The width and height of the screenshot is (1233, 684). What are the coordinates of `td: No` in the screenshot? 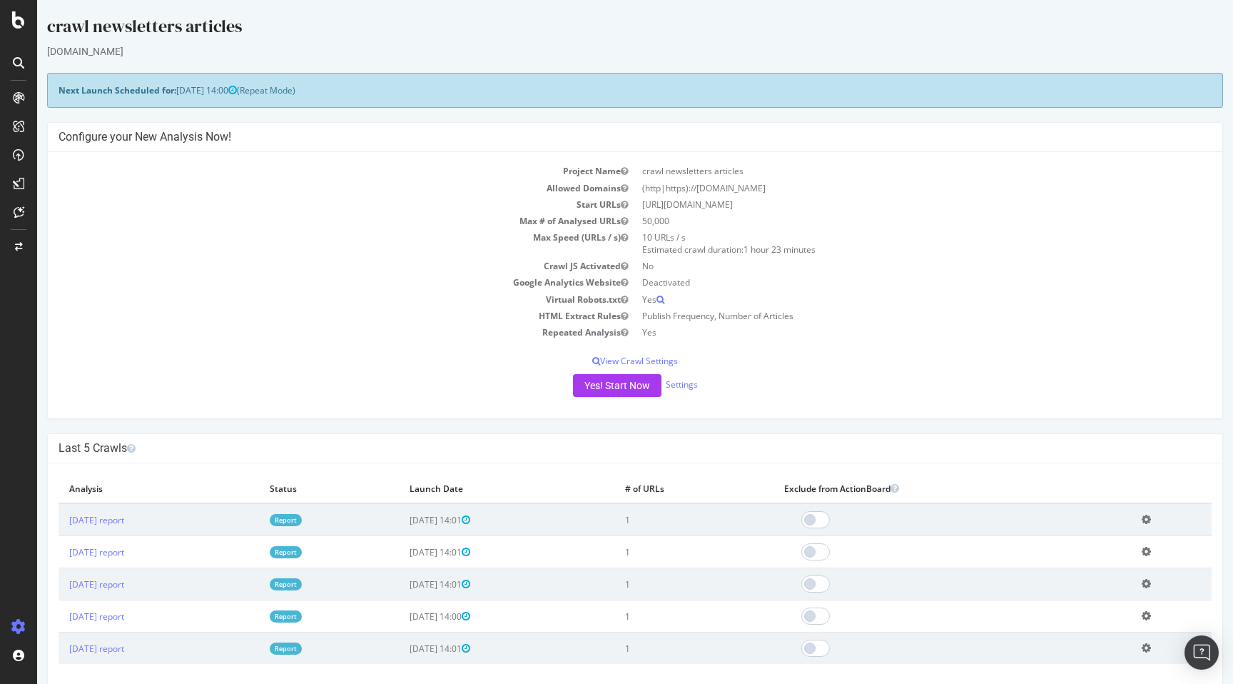 It's located at (887, 266).